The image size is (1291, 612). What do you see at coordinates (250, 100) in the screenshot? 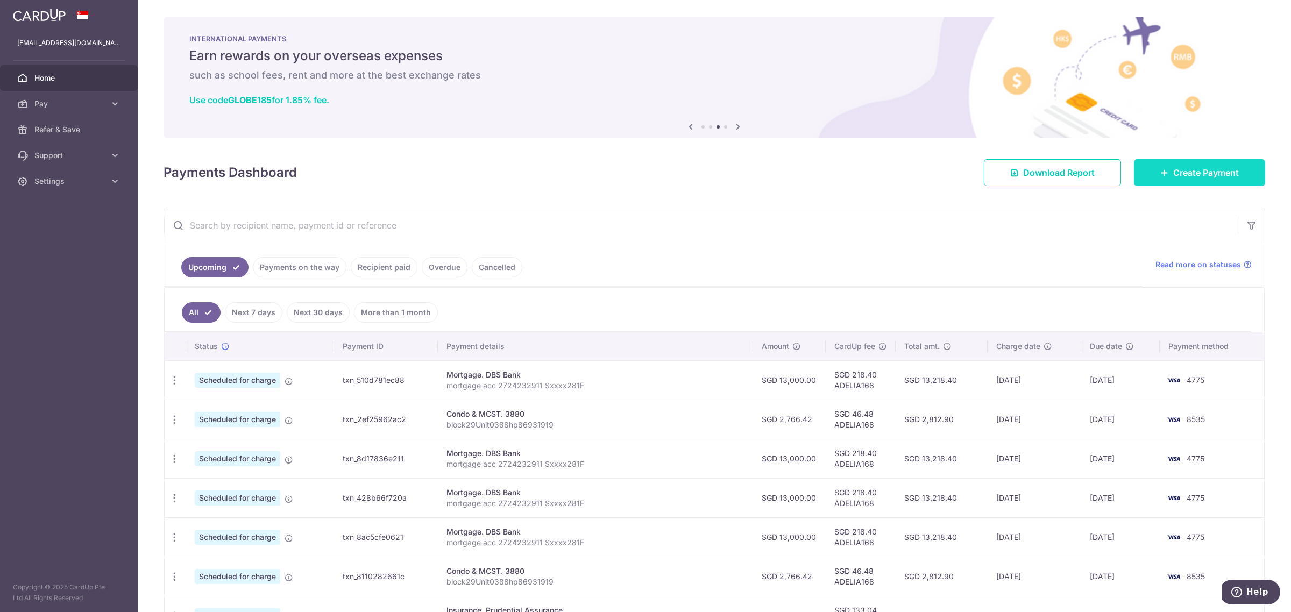
I see `b: GLOBE185` at bounding box center [250, 100].